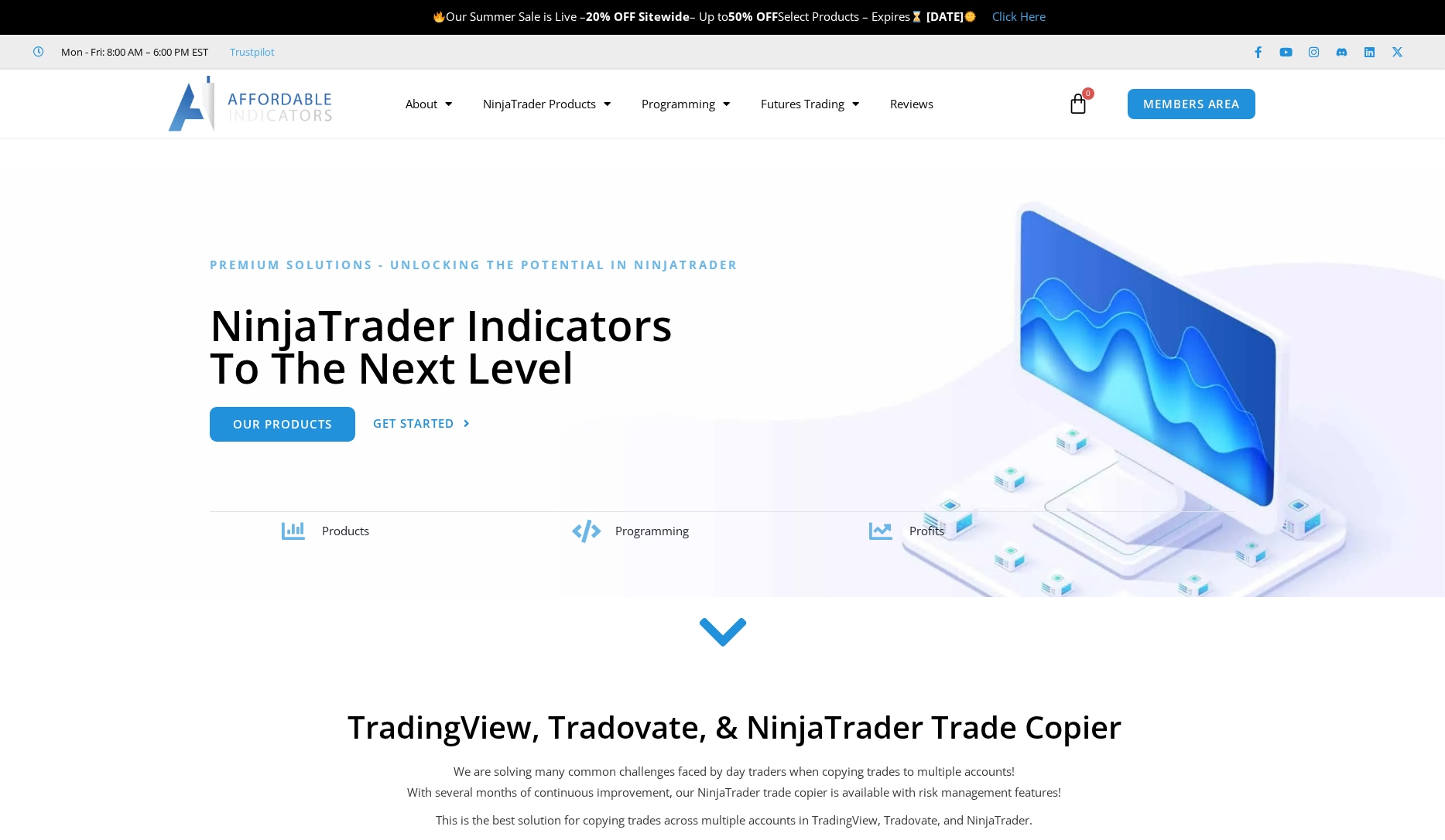 This screenshot has width=1445, height=840. What do you see at coordinates (429, 103) in the screenshot?
I see `a: About` at bounding box center [429, 103].